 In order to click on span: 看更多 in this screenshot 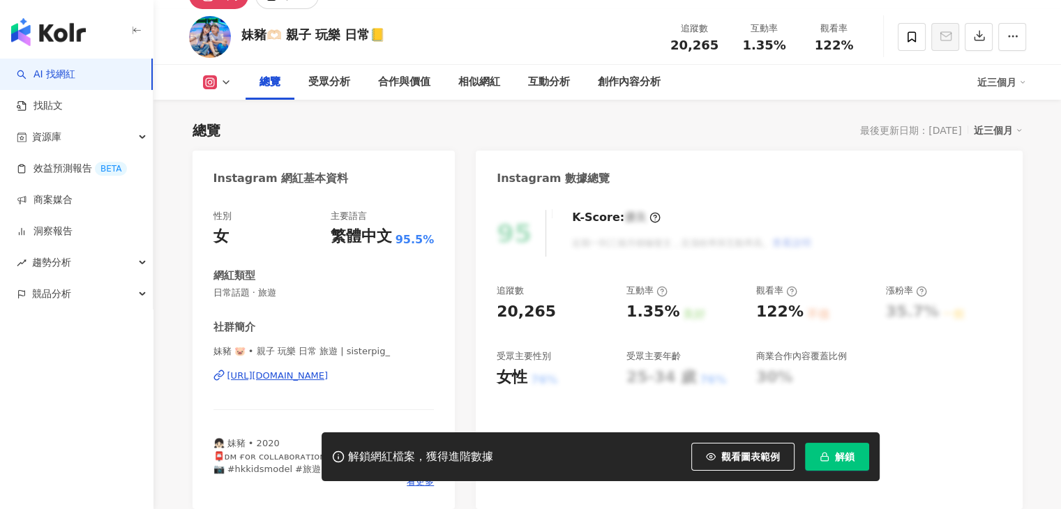, I will do `click(420, 482)`.